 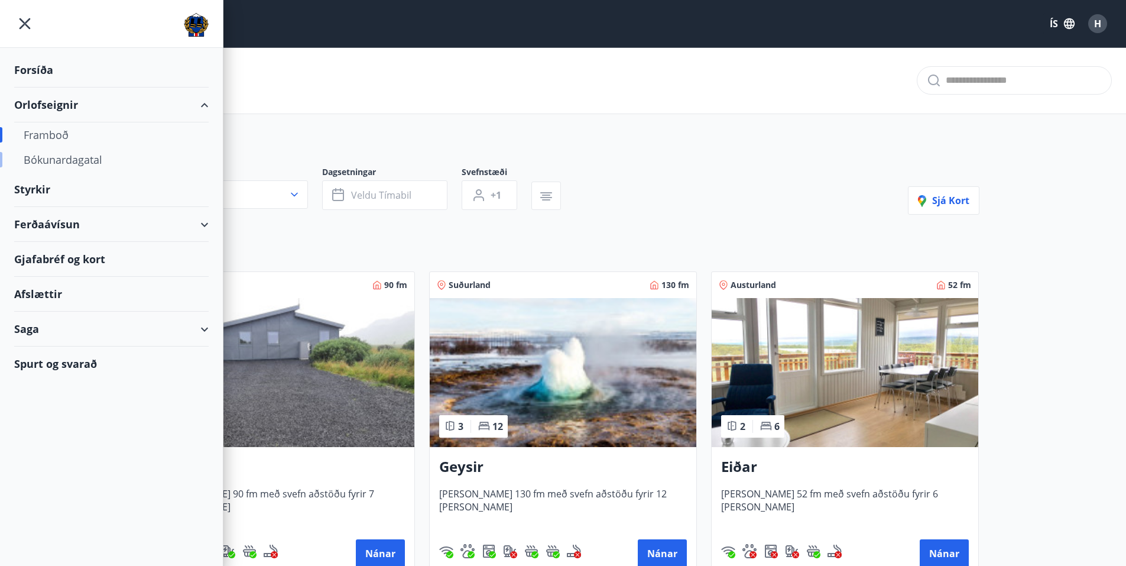 What do you see at coordinates (845, 467) in the screenshot?
I see `h3: Eiðar` at bounding box center [845, 467].